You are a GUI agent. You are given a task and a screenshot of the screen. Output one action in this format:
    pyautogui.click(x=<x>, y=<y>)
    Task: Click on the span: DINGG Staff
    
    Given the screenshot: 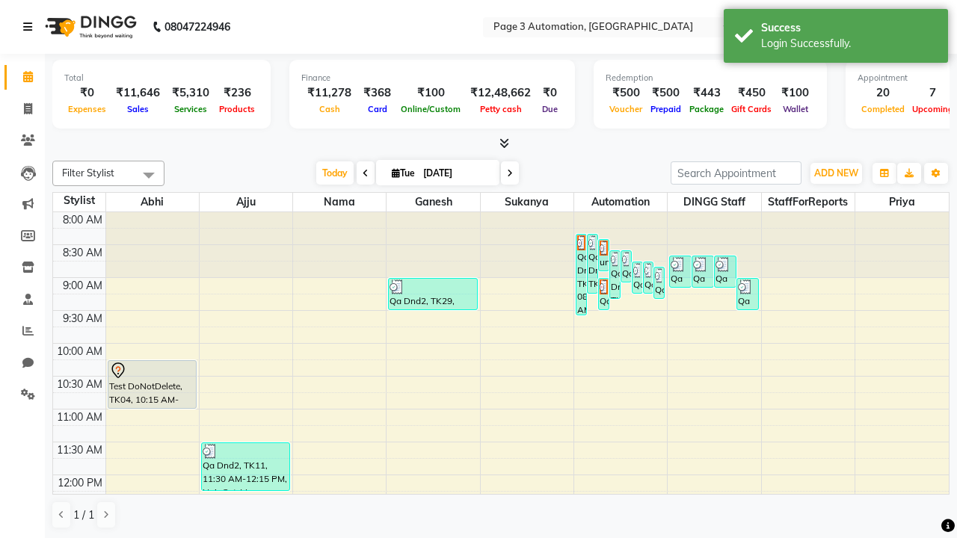 What is the action you would take?
    pyautogui.click(x=714, y=202)
    